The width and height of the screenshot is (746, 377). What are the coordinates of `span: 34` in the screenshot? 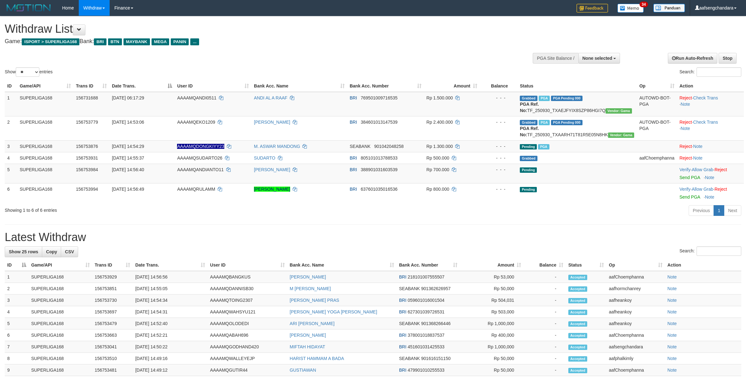 It's located at (644, 4).